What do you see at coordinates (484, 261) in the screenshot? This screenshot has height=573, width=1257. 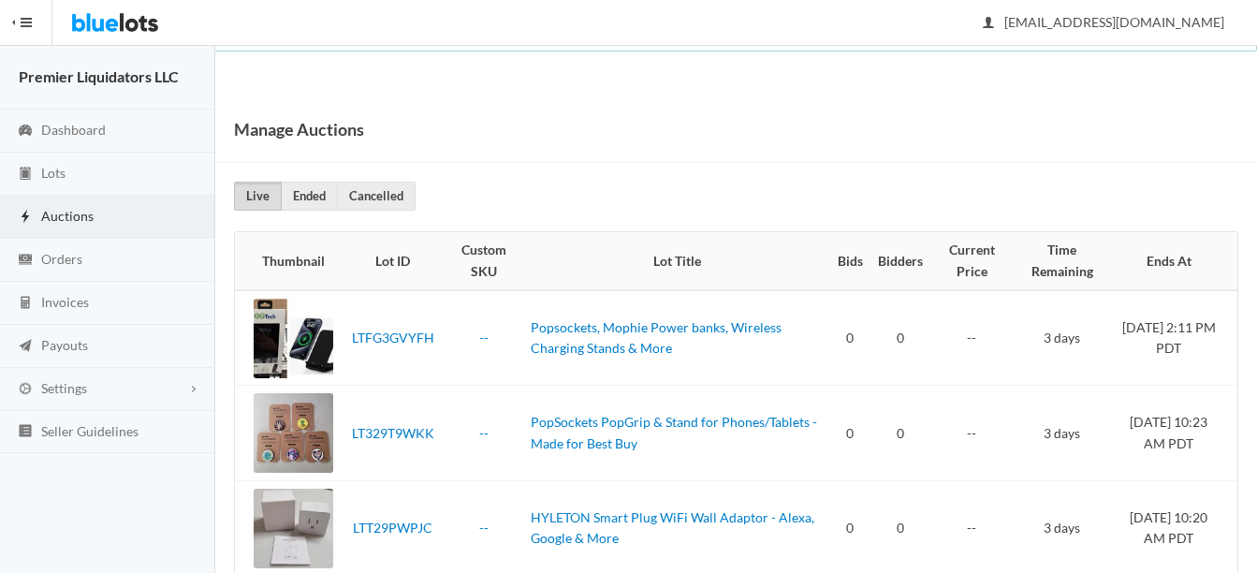 I see `th: Custom SKU` at bounding box center [484, 261].